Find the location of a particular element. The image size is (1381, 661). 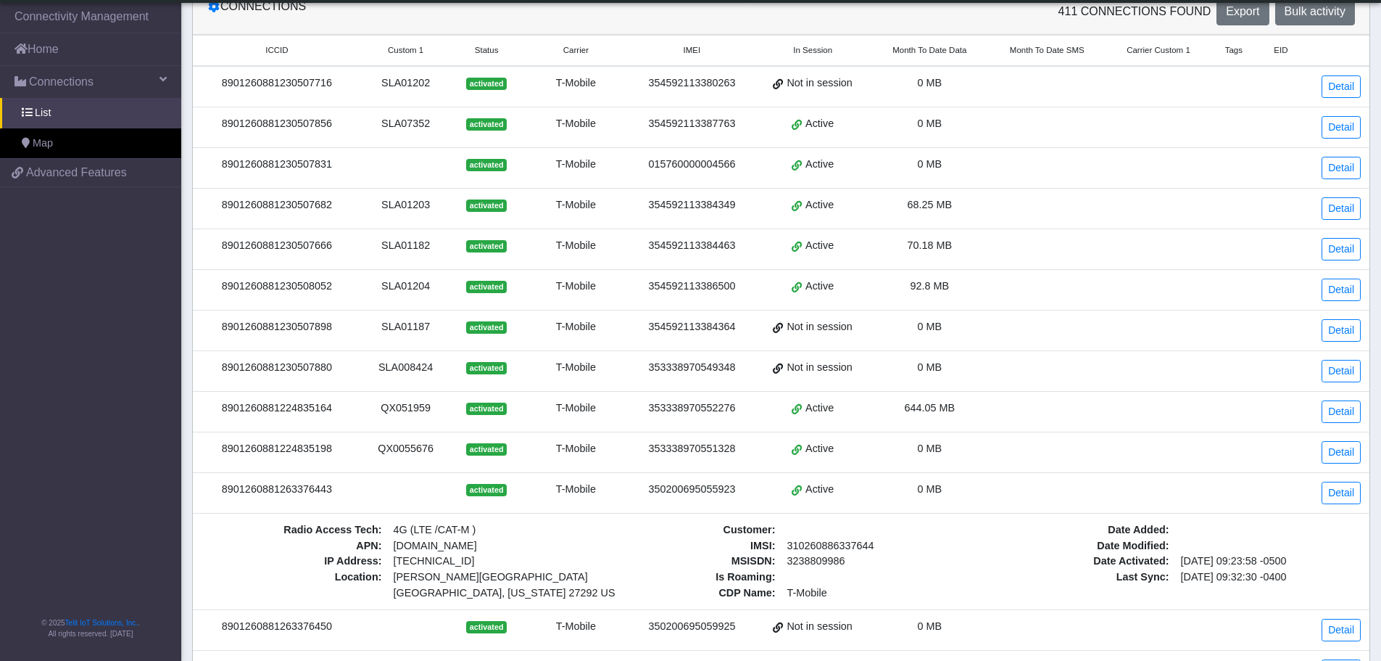

div: 8901260881224835164 is located at coordinates (277, 408).